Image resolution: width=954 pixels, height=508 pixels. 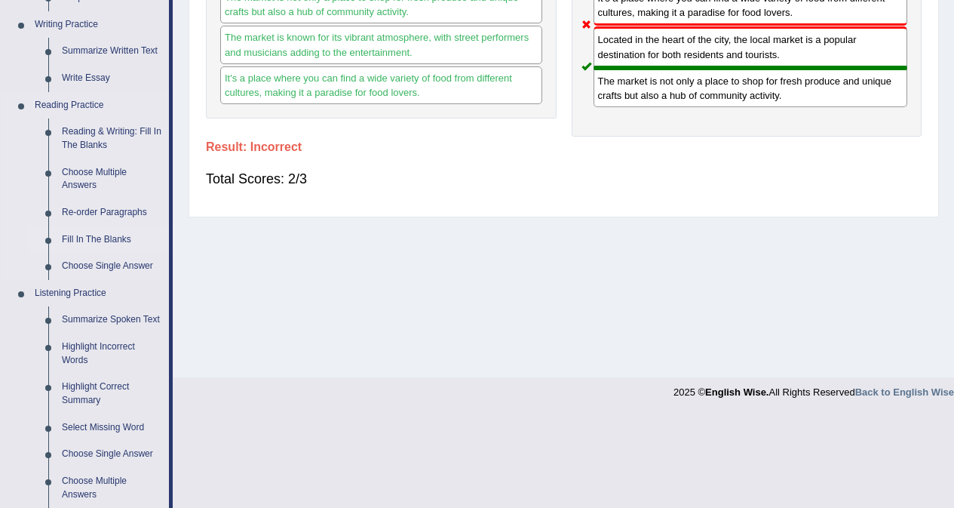 What do you see at coordinates (381, 45) in the screenshot?
I see `div: The market is known for its vibrant atmosphere, with street performers and musicians adding to th...` at bounding box center [381, 45].